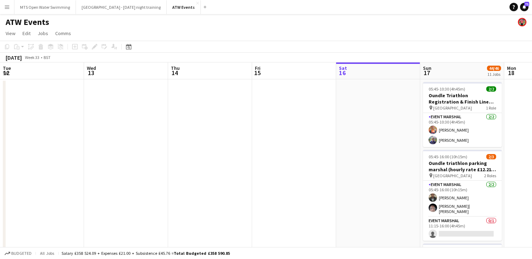  I want to click on span: 17, so click(426, 73).